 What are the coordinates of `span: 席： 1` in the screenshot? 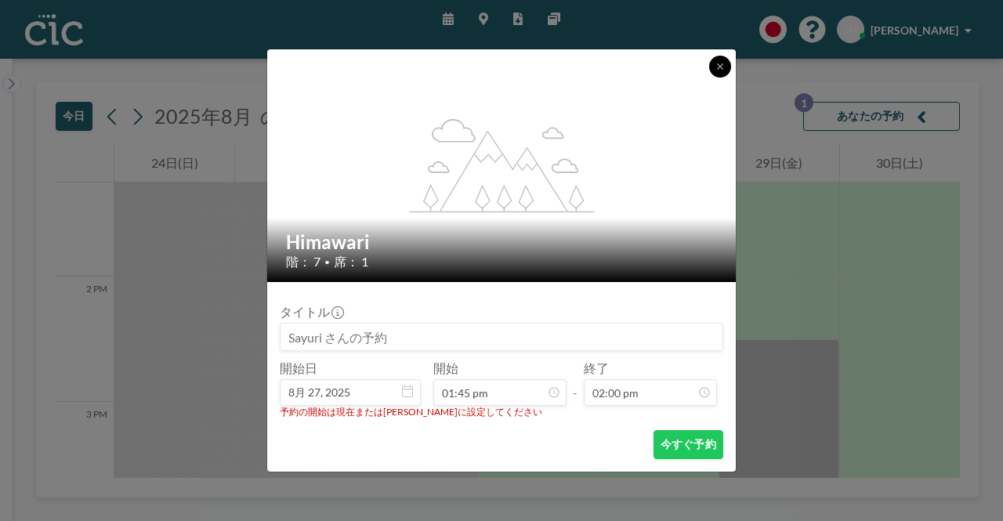 It's located at (351, 262).